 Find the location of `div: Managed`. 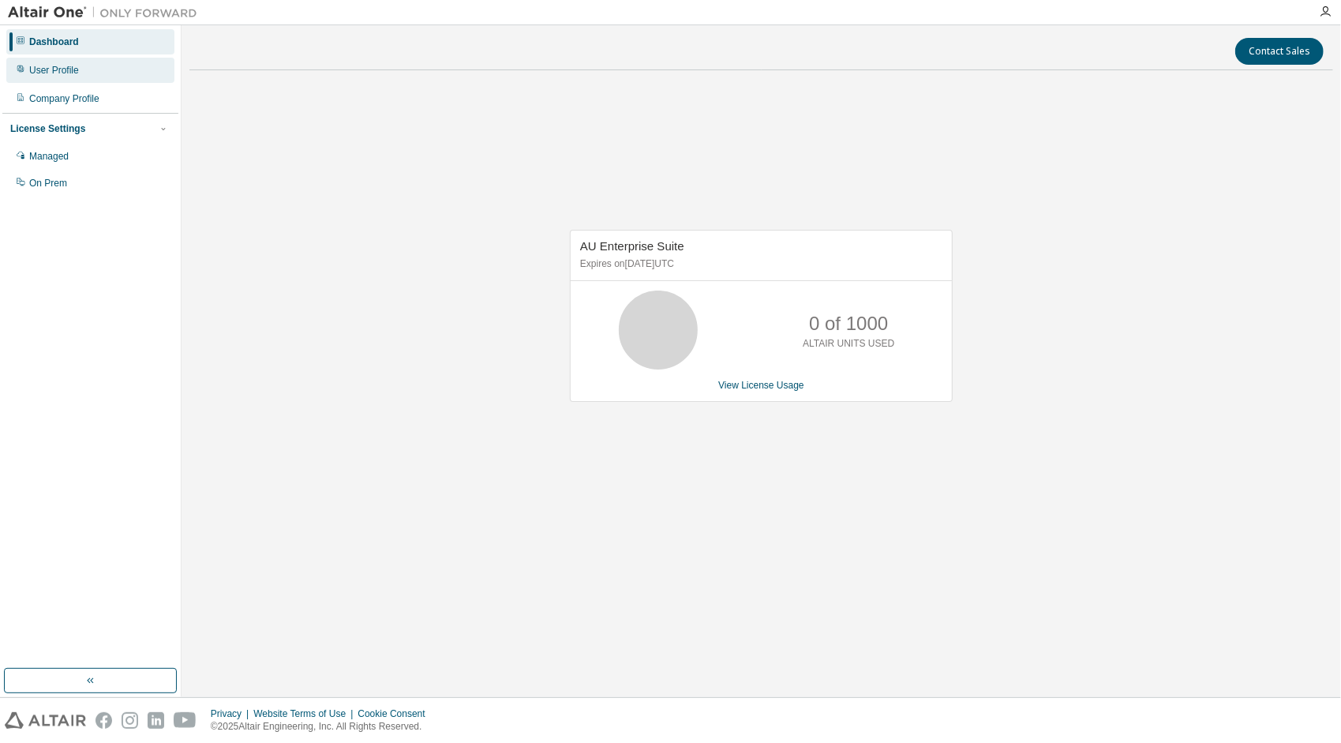

div: Managed is located at coordinates (49, 156).